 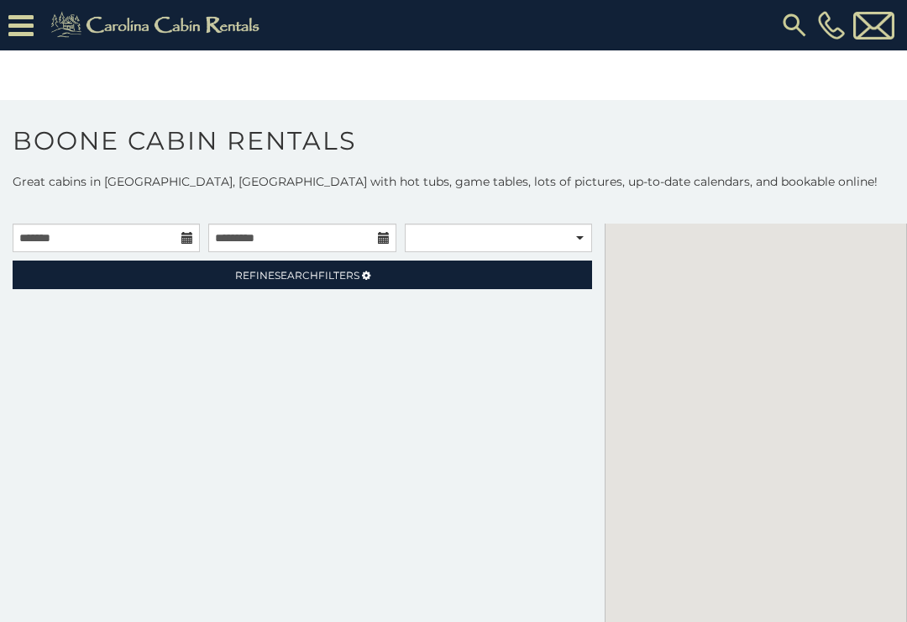 What do you see at coordinates (158, 25) in the screenshot?
I see `img: Khaki-logo.png` at bounding box center [158, 25].